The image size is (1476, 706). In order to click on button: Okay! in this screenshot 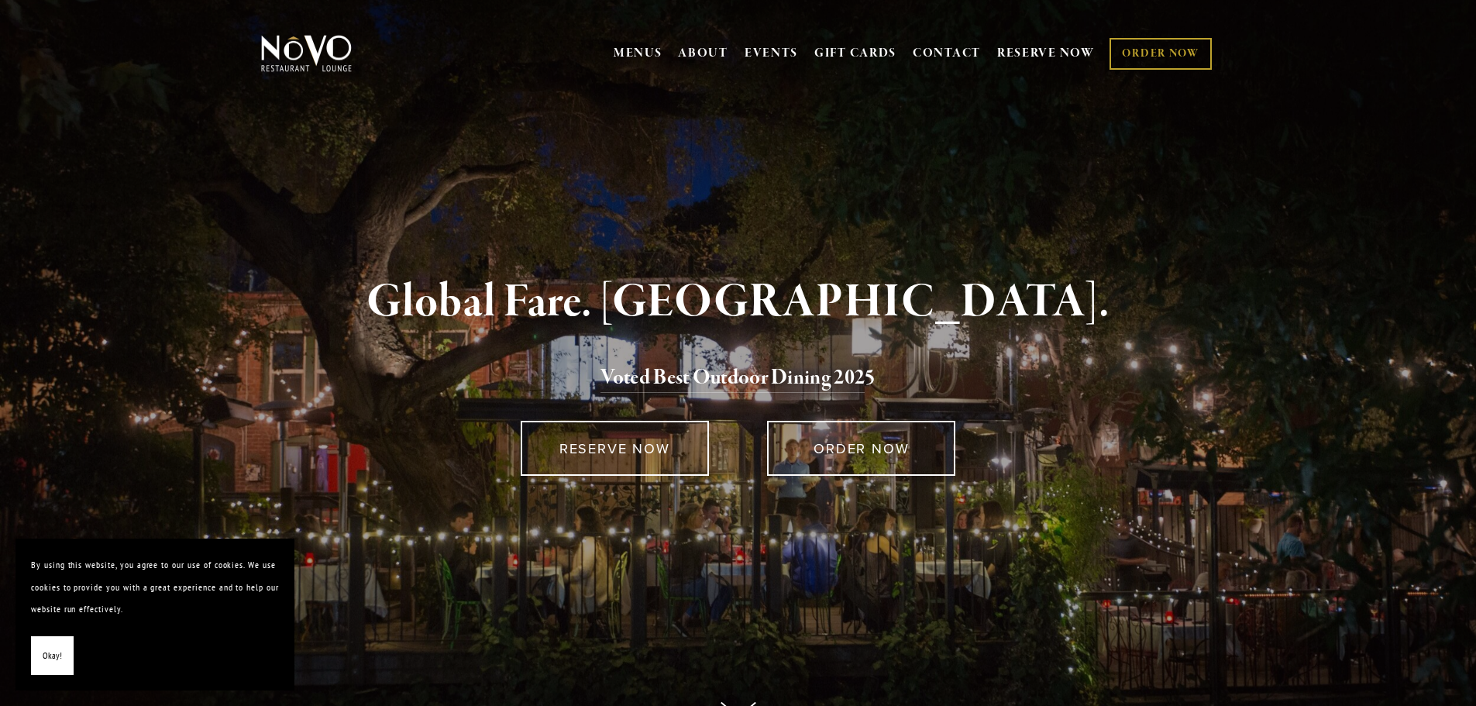, I will do `click(52, 656)`.